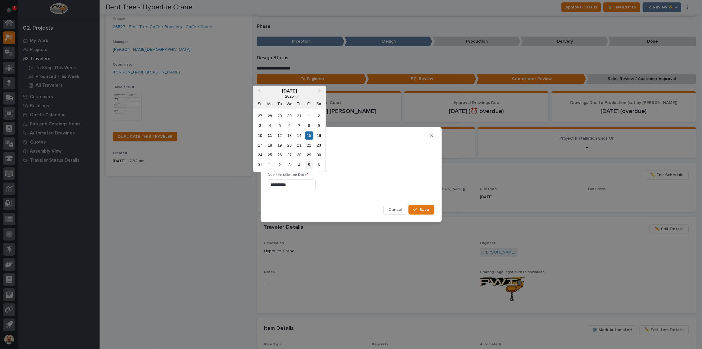 The image size is (702, 349). Describe the element at coordinates (289, 104) in the screenshot. I see `div: We` at that location.